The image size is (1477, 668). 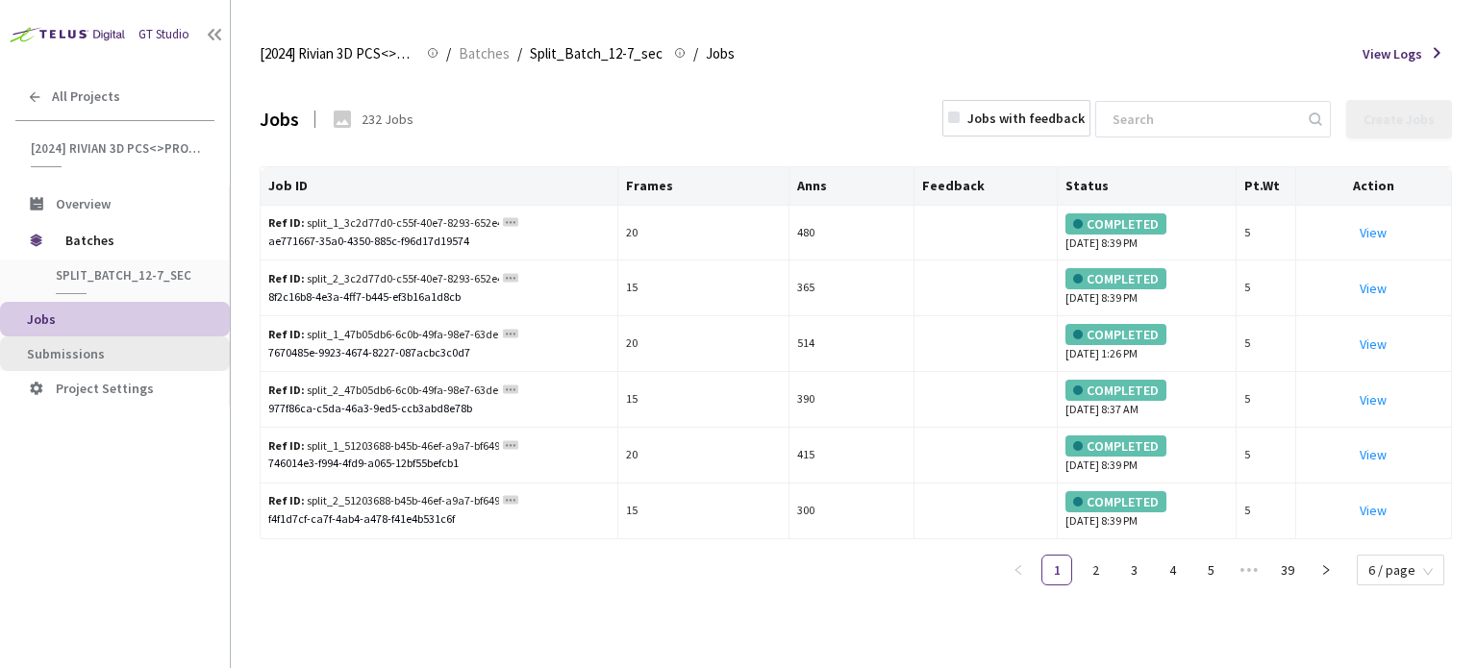 What do you see at coordinates (384, 501) in the screenshot?
I see `div: split_2_51203688-b45b-46ef-a9a7-bf649f2f8916` at bounding box center [384, 501].